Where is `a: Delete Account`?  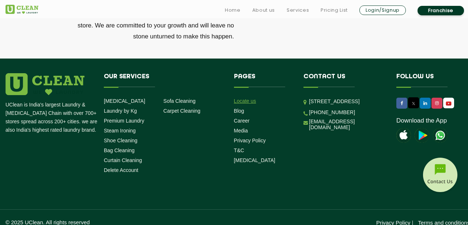
a: Delete Account is located at coordinates (121, 170).